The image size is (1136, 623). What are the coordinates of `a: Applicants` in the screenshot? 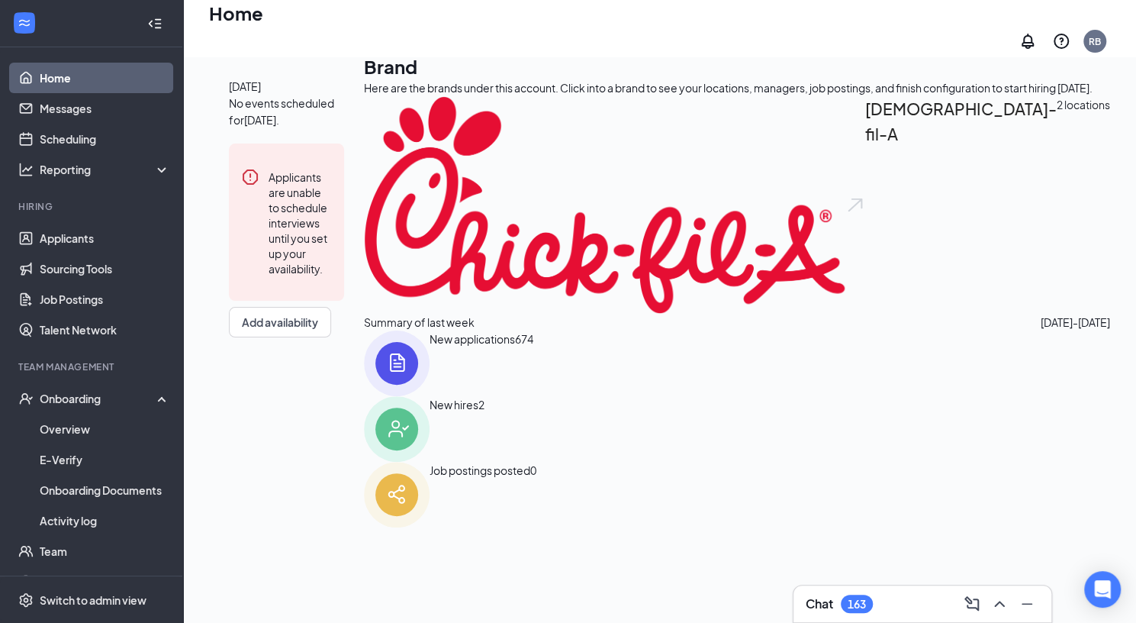 It's located at (105, 238).